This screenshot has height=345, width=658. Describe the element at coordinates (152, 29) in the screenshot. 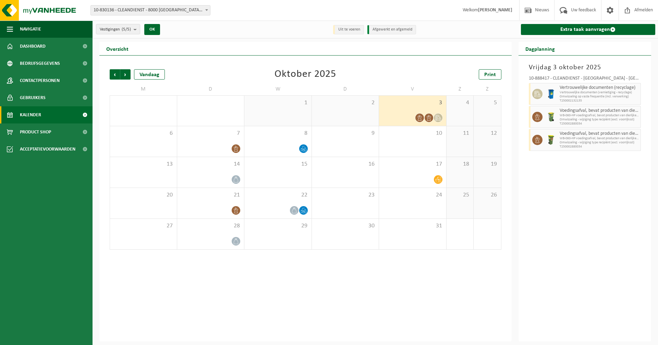

I see `button: OK` at that location.